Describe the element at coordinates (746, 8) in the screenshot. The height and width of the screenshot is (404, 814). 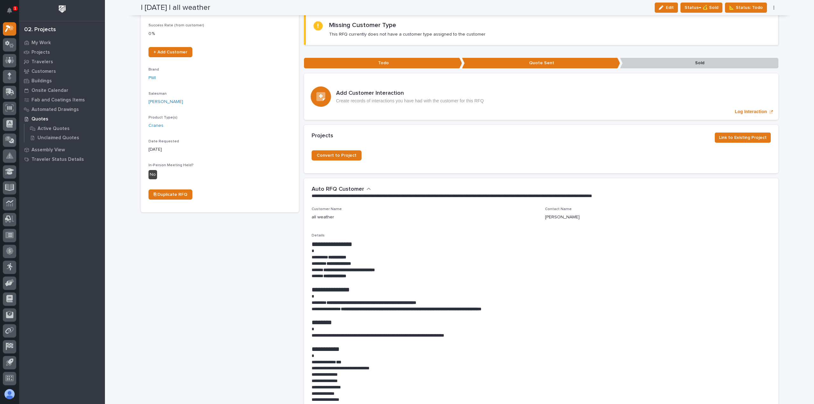
I see `span: 📐 Status: Todo` at that location.